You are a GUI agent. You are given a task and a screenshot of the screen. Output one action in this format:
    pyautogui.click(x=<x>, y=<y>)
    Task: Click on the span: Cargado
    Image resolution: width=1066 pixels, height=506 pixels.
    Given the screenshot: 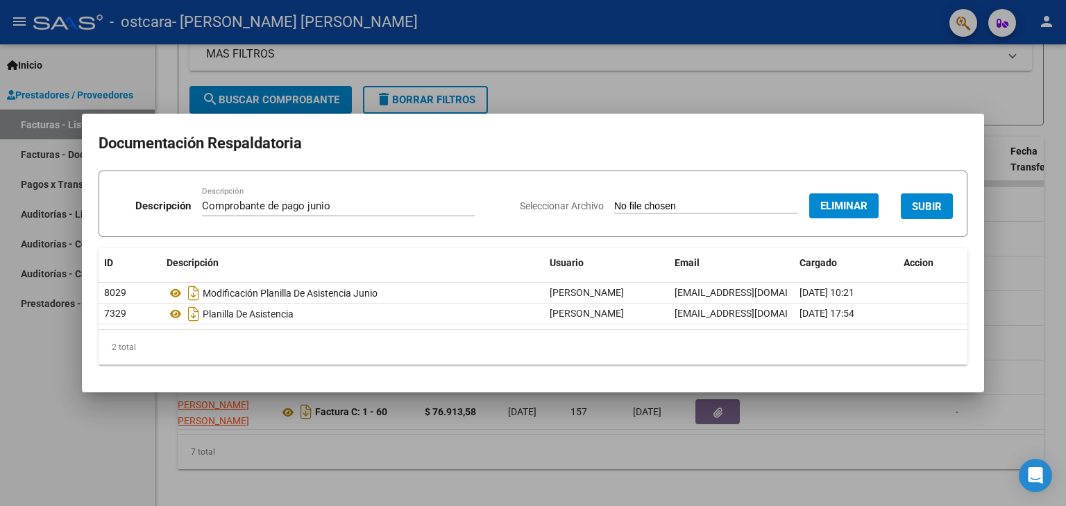 What is the action you would take?
    pyautogui.click(x=818, y=263)
    